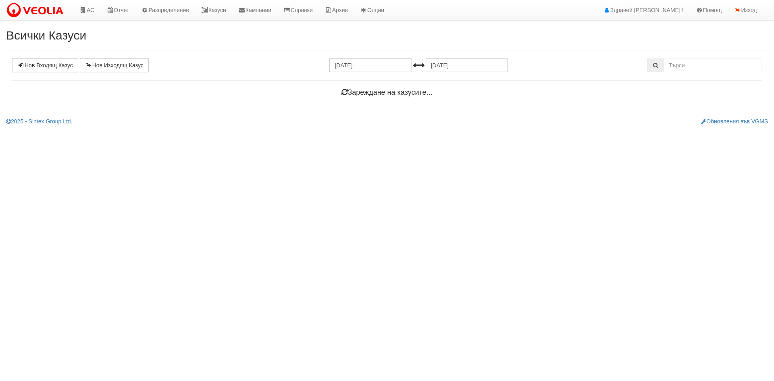 This screenshot has width=774, height=381. Describe the element at coordinates (713, 65) in the screenshot. I see `input: Търсене по Идентификатор, Бл/Вх/Ап, Тип, Описание, Моб. Номер, Имейл, Файл, Коментар,` at that location.